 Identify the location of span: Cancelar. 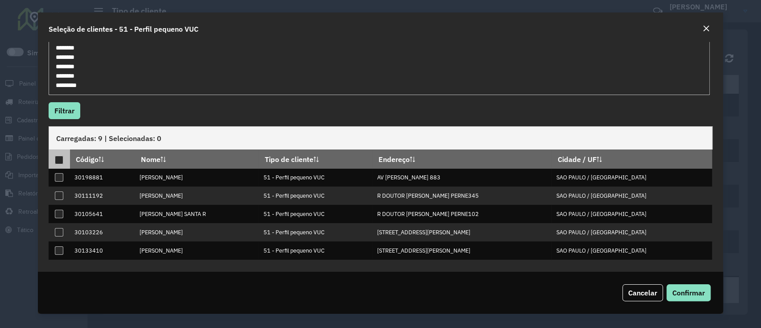
(642, 292).